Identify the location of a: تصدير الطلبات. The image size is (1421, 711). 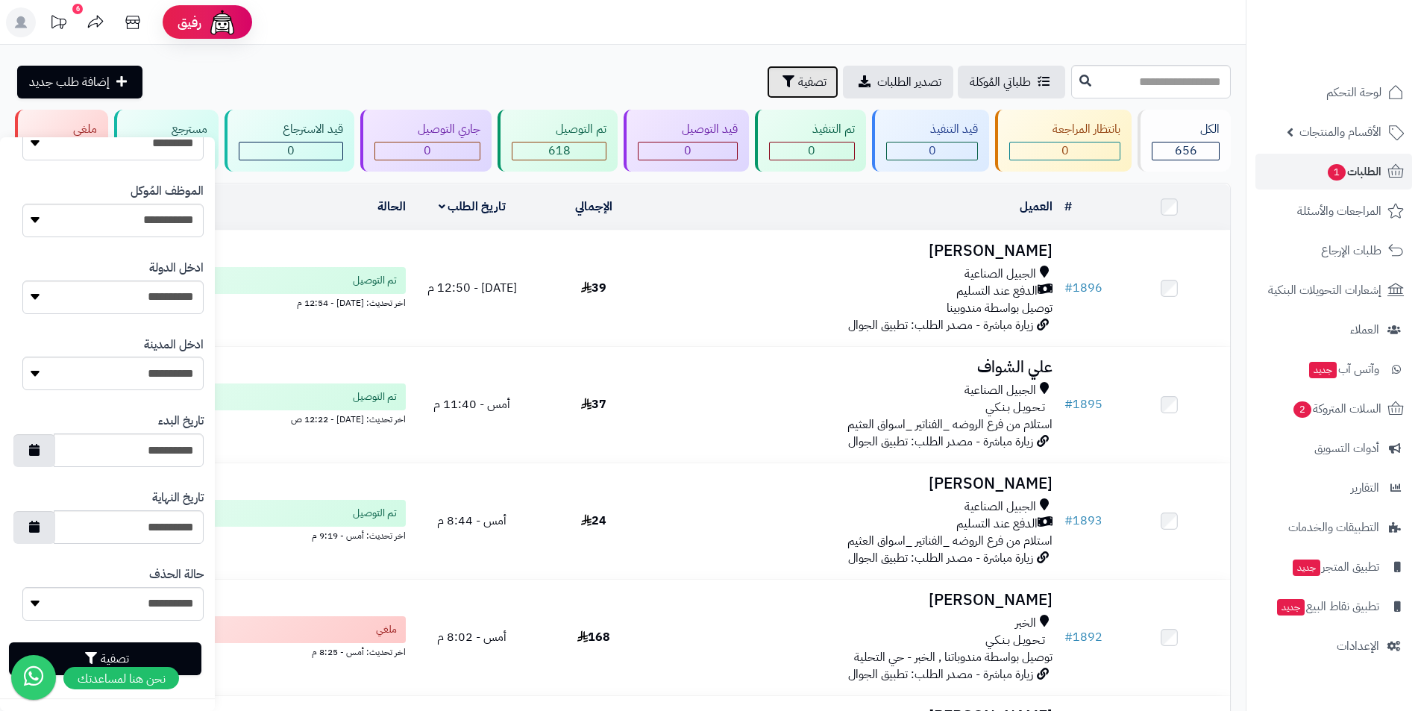
(898, 82).